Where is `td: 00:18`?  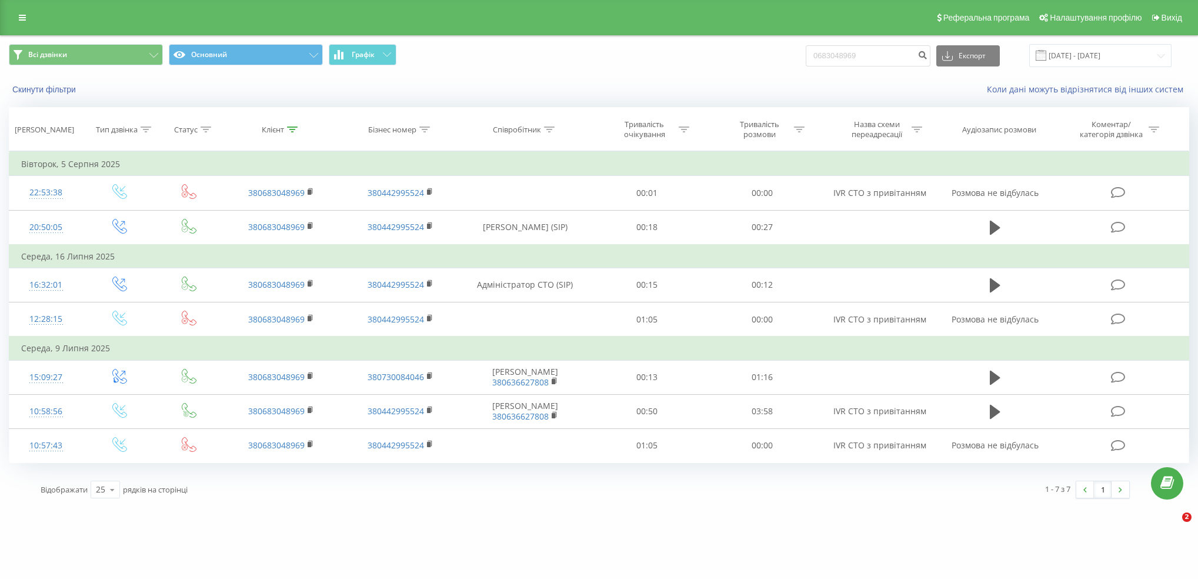 td: 00:18 is located at coordinates (648, 227).